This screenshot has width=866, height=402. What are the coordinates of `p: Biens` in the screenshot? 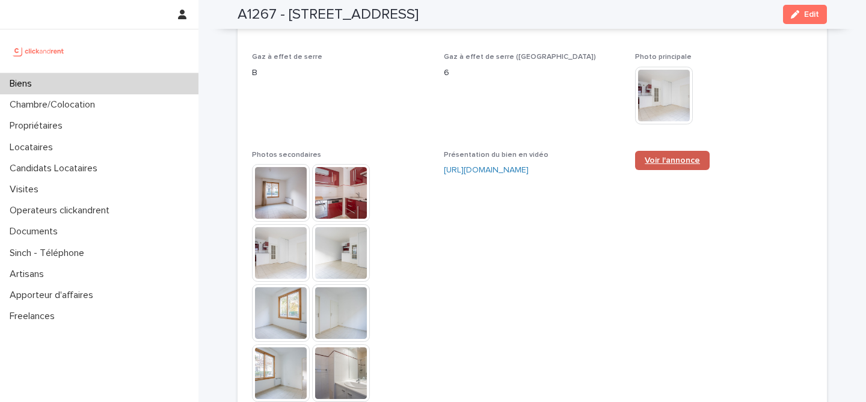 It's located at (23, 84).